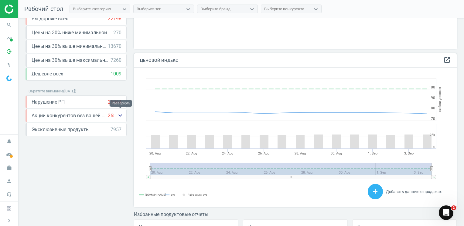 The height and width of the screenshot is (226, 464). I want to click on tspan: Pairs count: avg, so click(197, 195).